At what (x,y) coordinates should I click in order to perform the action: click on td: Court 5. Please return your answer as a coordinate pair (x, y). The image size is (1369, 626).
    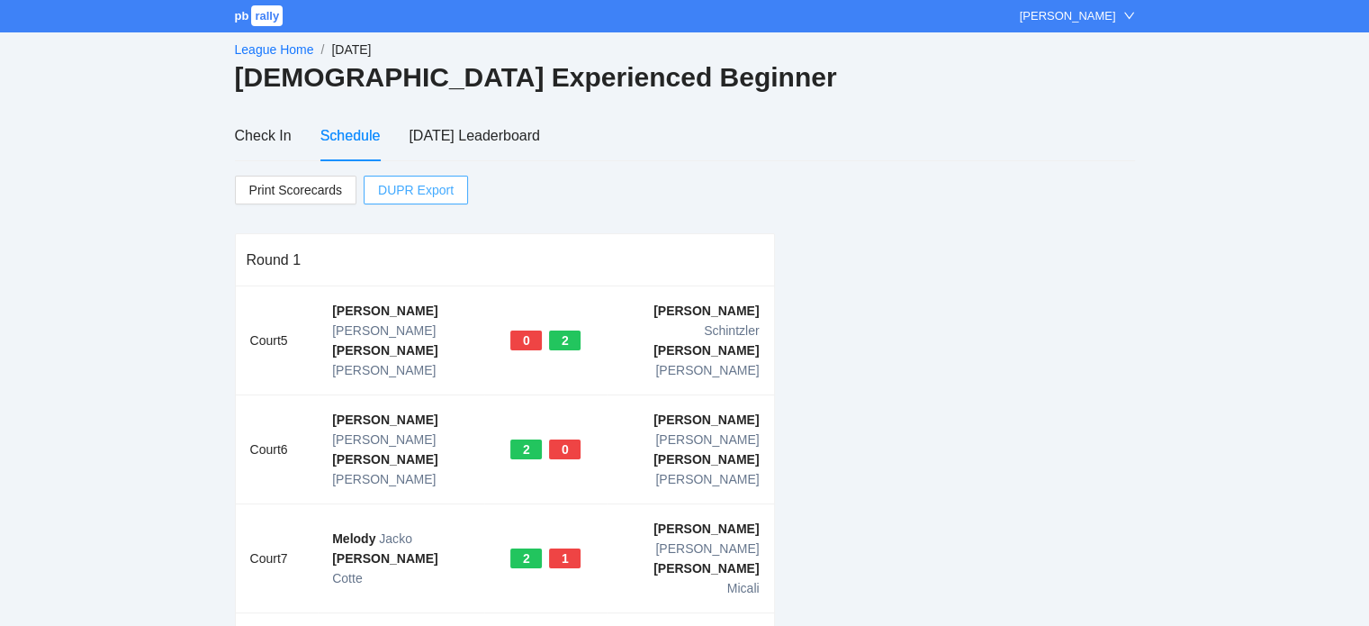
    Looking at the image, I should click on (277, 340).